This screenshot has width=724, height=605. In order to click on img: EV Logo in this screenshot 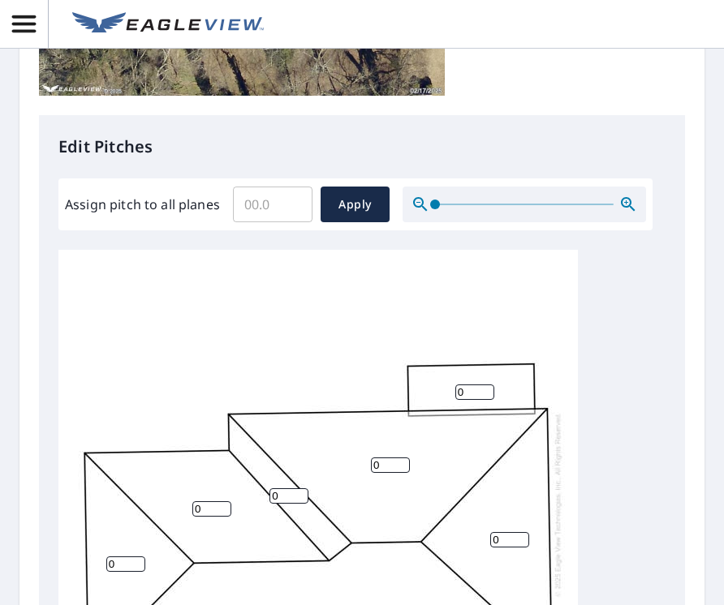, I will do `click(168, 24)`.